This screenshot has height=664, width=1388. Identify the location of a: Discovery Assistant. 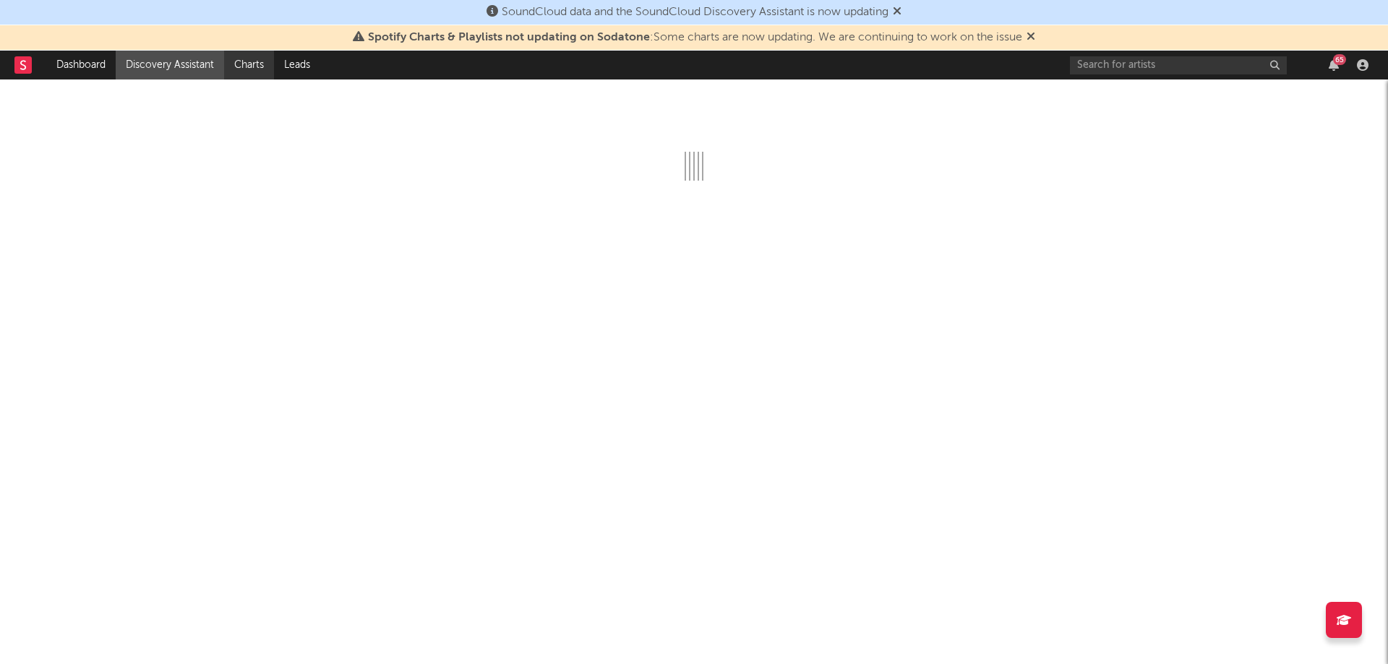
(170, 65).